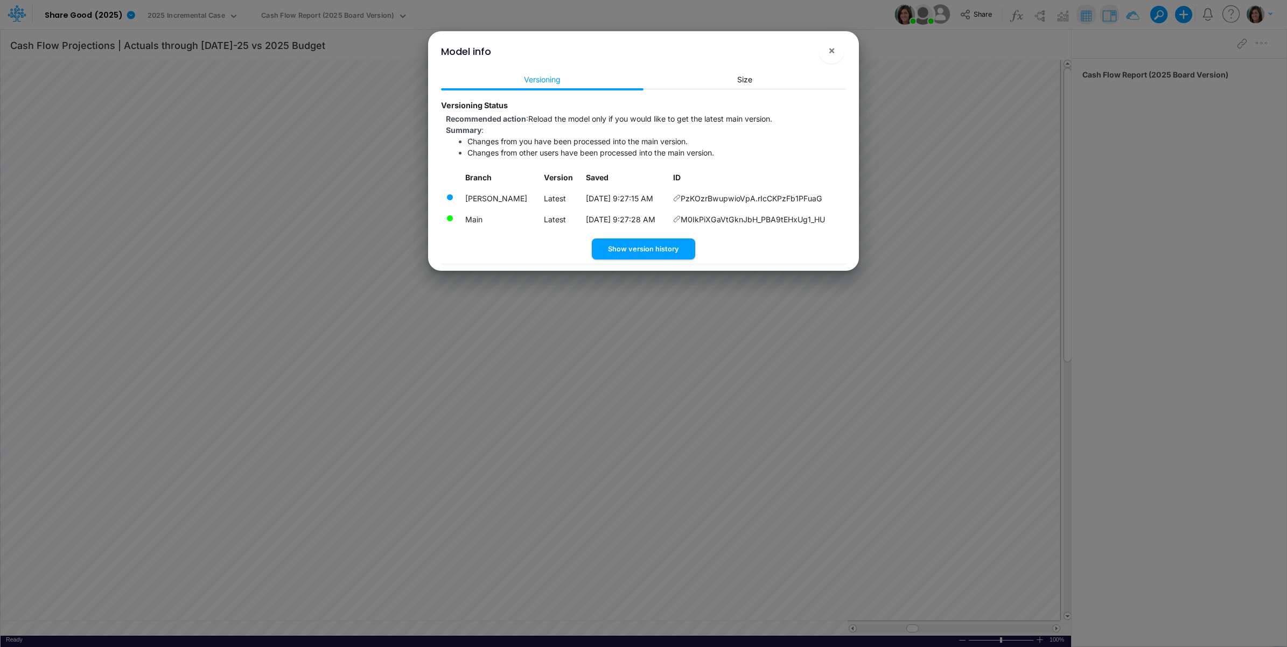 This screenshot has width=1287, height=647. What do you see at coordinates (450, 218) in the screenshot?
I see `div: There are no pending changes currently being processed` at bounding box center [450, 218].